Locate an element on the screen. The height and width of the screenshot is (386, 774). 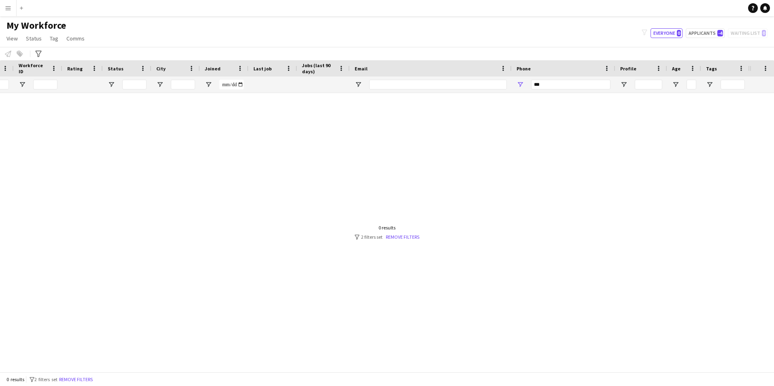
span: Last job is located at coordinates (262, 68).